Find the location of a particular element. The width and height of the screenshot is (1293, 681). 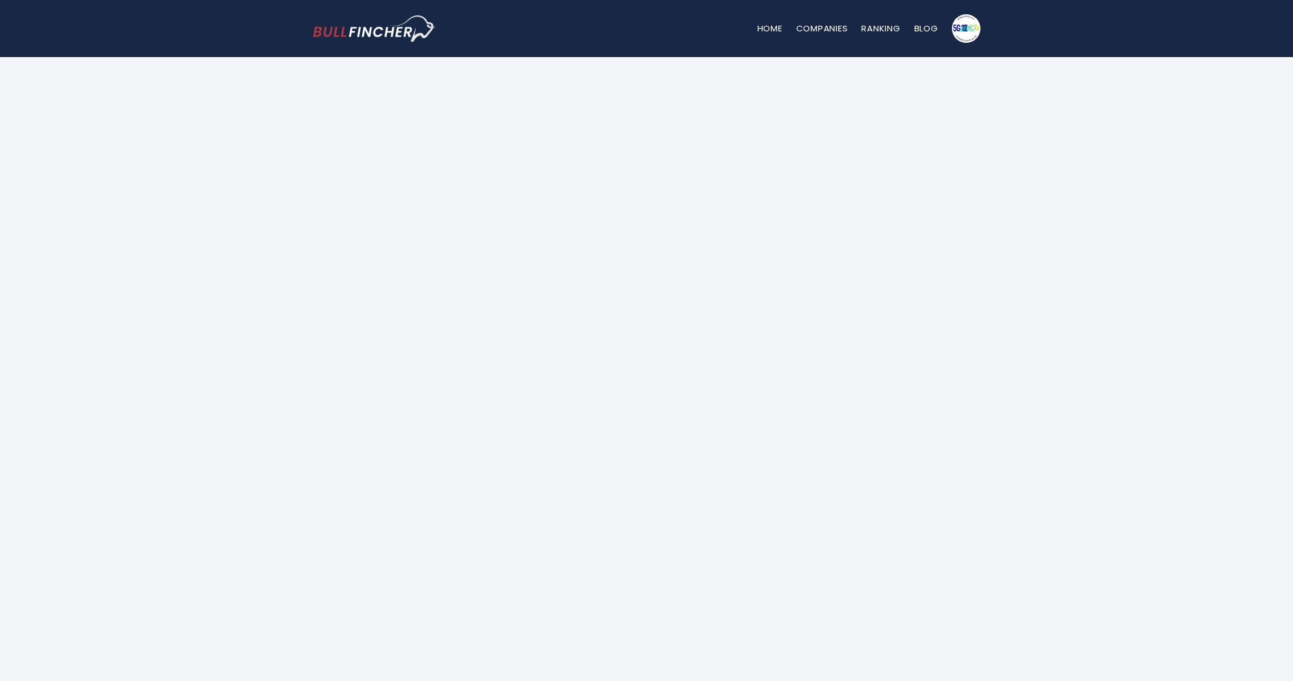

img: bullfincher logo is located at coordinates (374, 29).